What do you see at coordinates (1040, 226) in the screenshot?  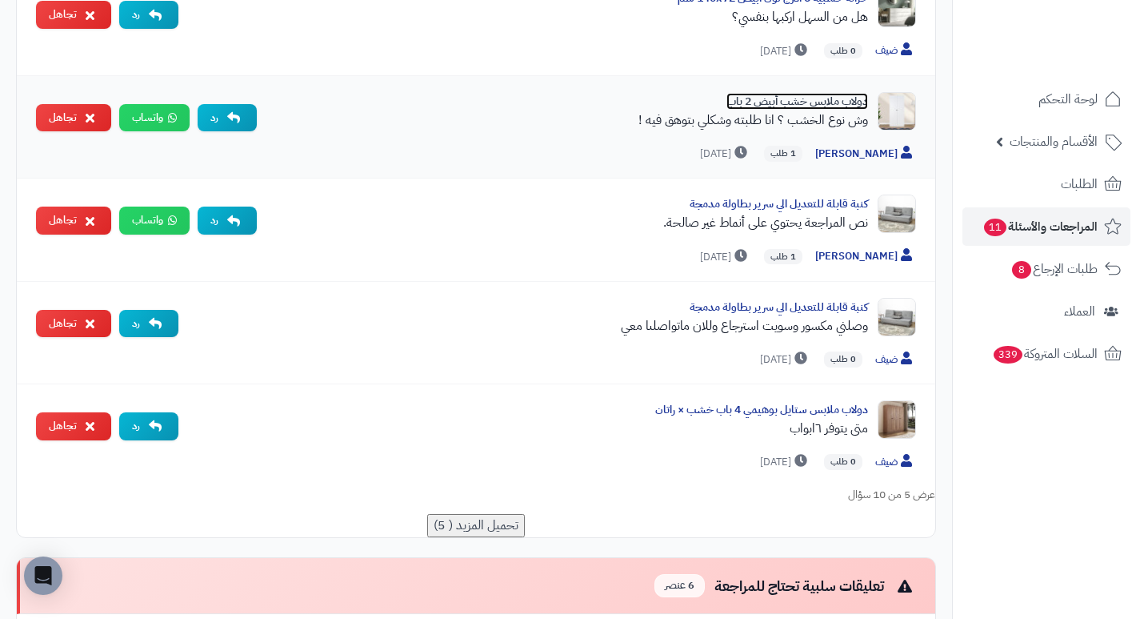 I see `span: المراجعات والأسئلة` at bounding box center [1040, 226].